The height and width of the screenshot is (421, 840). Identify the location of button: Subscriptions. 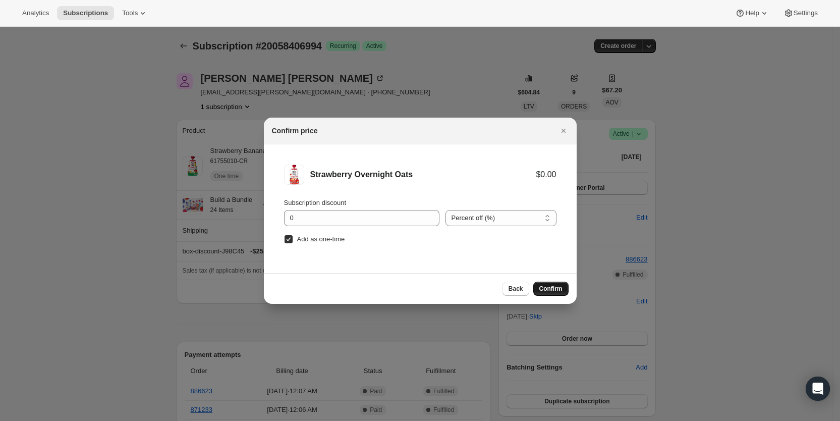
(85, 13).